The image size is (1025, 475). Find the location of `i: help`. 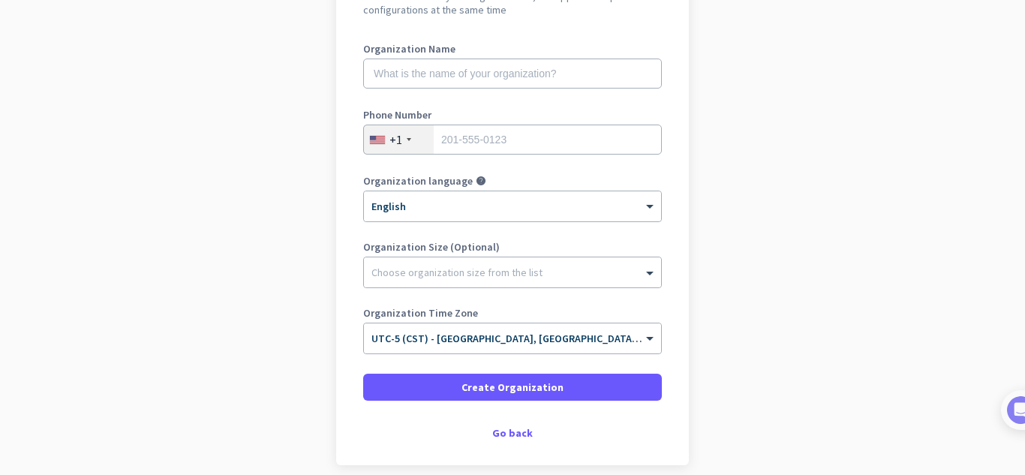

i: help is located at coordinates (481, 181).